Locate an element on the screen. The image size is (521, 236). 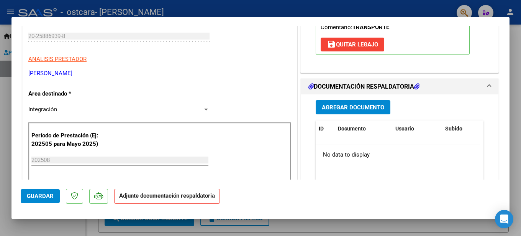
p: Período de Prestación (Ej: 202505 para Mayo 2025) is located at coordinates (70, 139).